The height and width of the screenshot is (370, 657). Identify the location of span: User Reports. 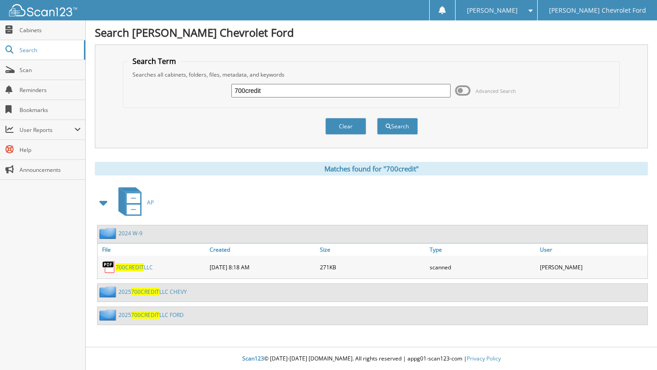
(47, 130).